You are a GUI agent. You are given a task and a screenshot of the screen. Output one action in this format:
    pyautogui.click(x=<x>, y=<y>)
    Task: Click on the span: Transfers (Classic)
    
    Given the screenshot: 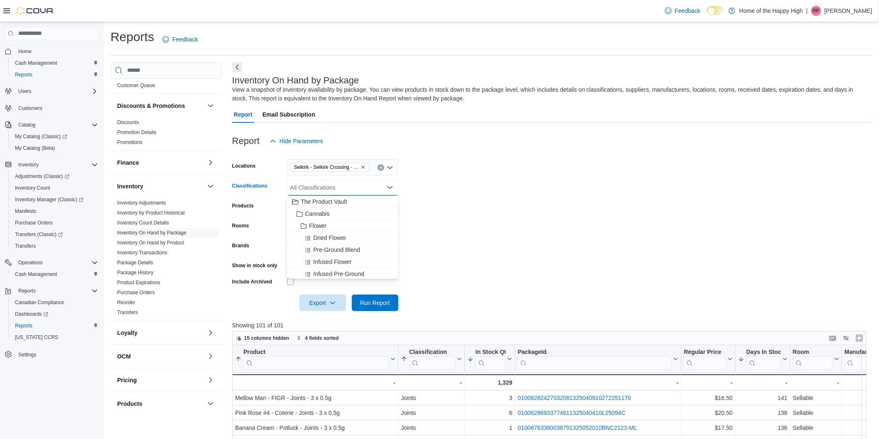 What is the action you would take?
    pyautogui.click(x=55, y=235)
    